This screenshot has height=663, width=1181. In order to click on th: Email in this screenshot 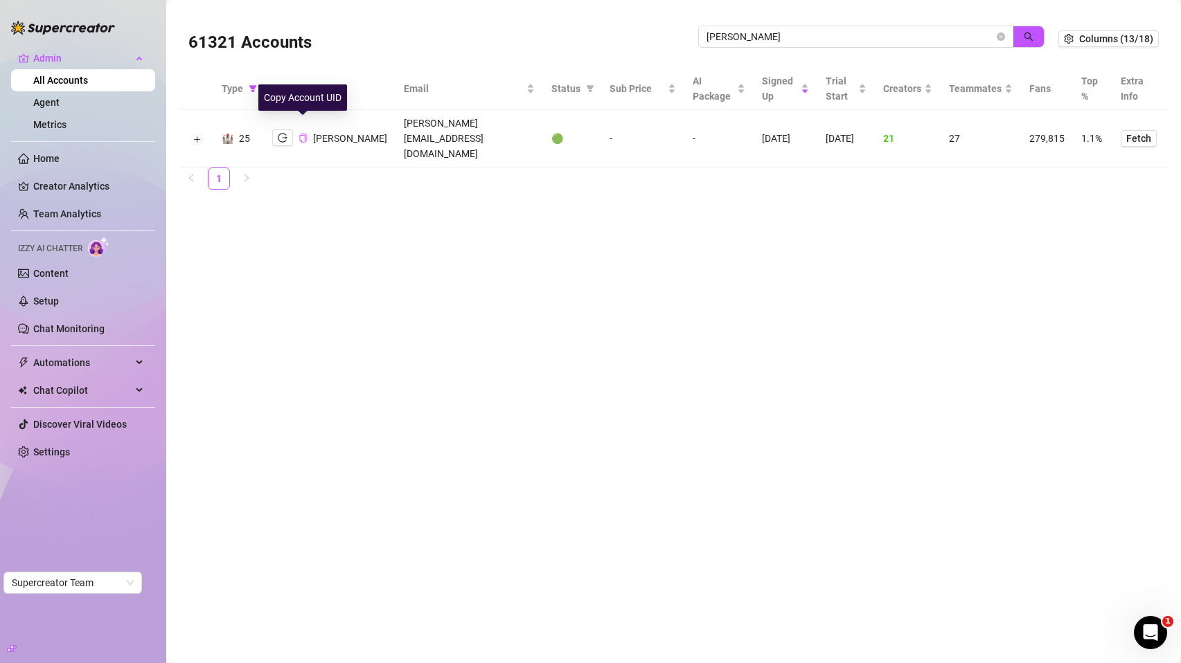, I will do `click(469, 89)`.